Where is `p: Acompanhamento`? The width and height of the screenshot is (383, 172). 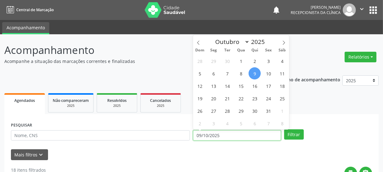 p: Acompanhamento is located at coordinates (135, 50).